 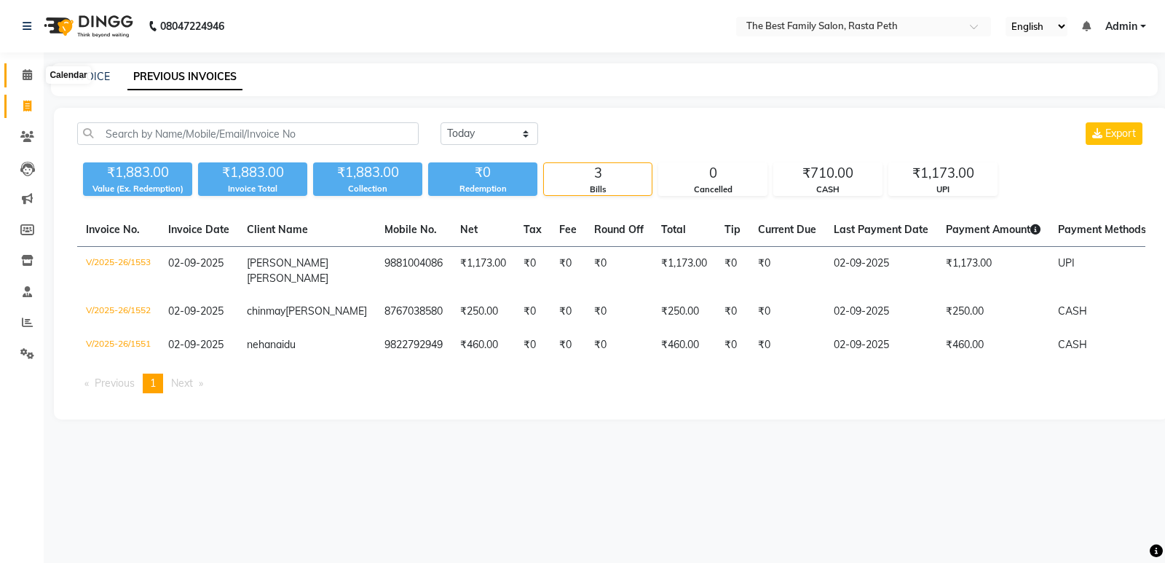 What do you see at coordinates (828, 173) in the screenshot?
I see `div: ₹710.00` at bounding box center [828, 173].